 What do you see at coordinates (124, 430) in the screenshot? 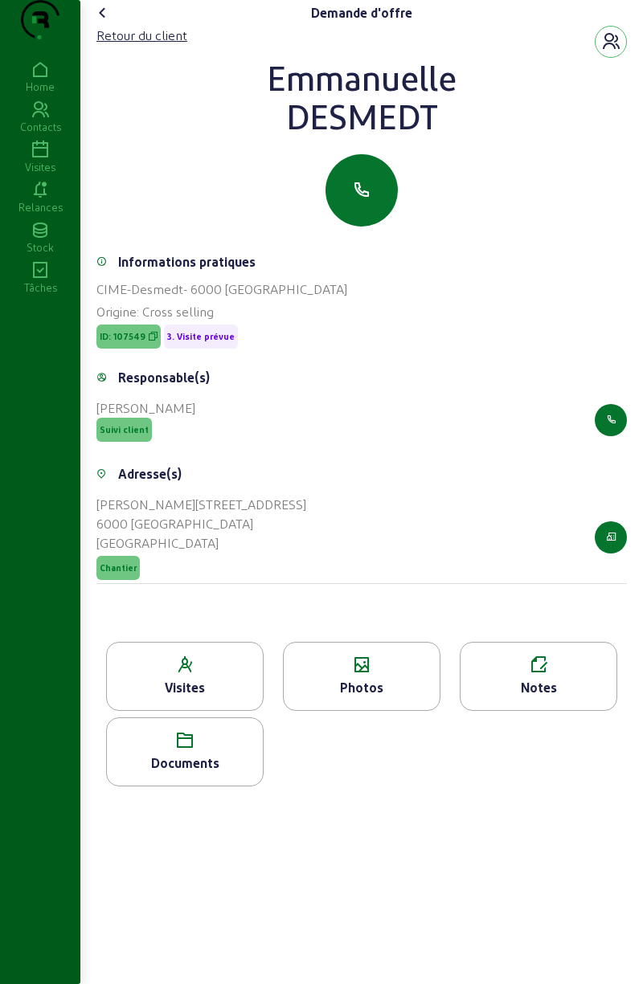
I see `span: Suivi client` at bounding box center [124, 430].